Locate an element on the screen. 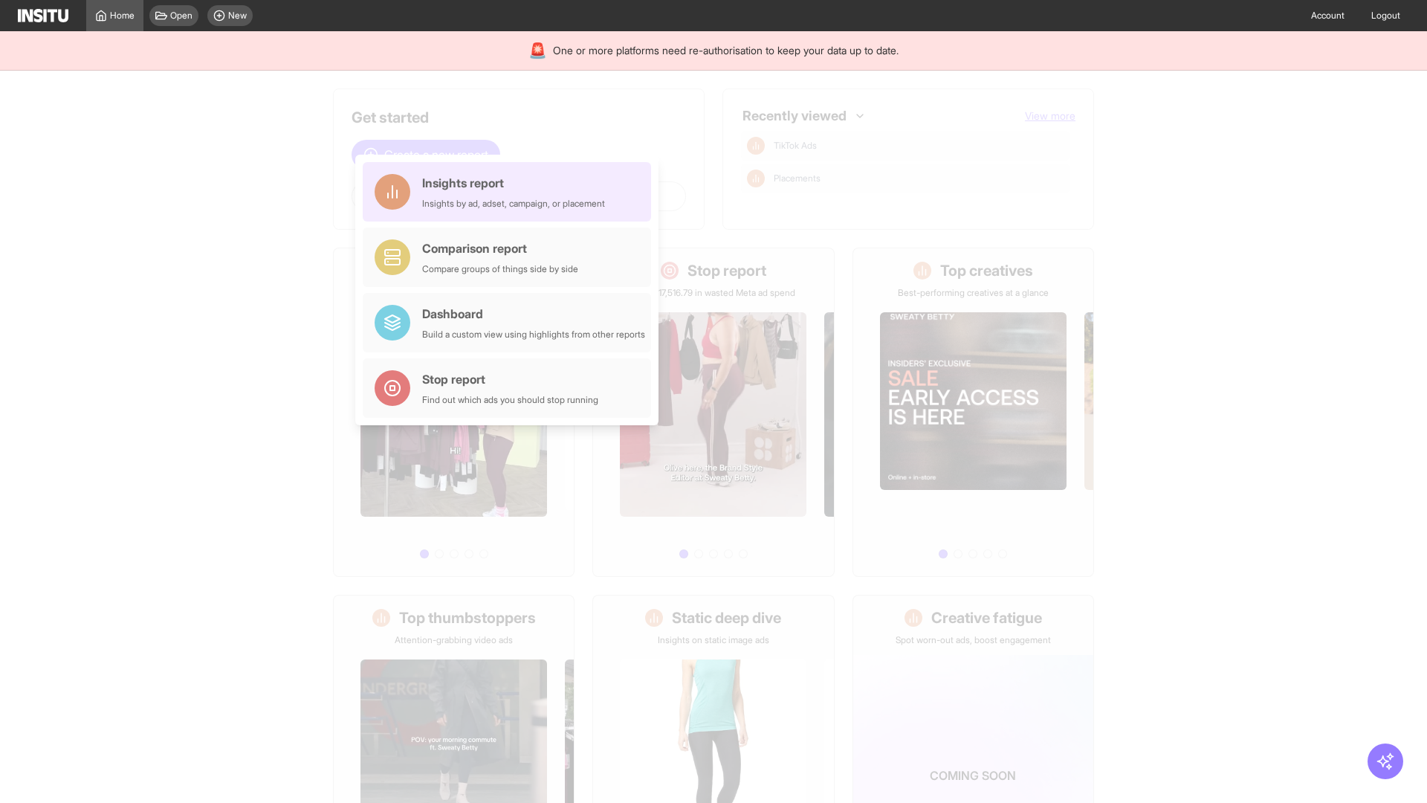  div: Comparison report is located at coordinates (500, 248).